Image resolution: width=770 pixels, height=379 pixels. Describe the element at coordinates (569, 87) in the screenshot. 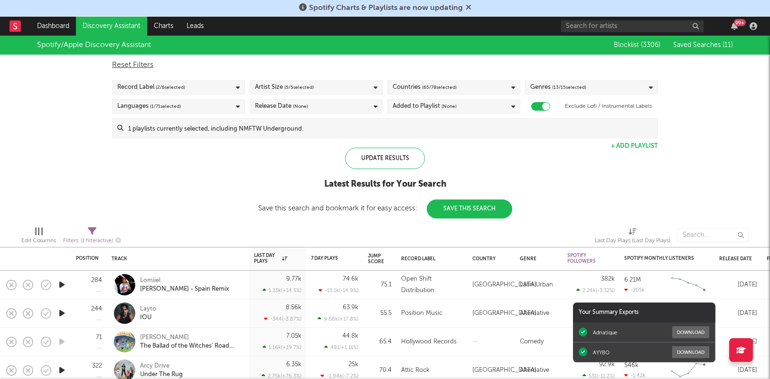

I see `span: ( 13 / 15 selected)` at that location.